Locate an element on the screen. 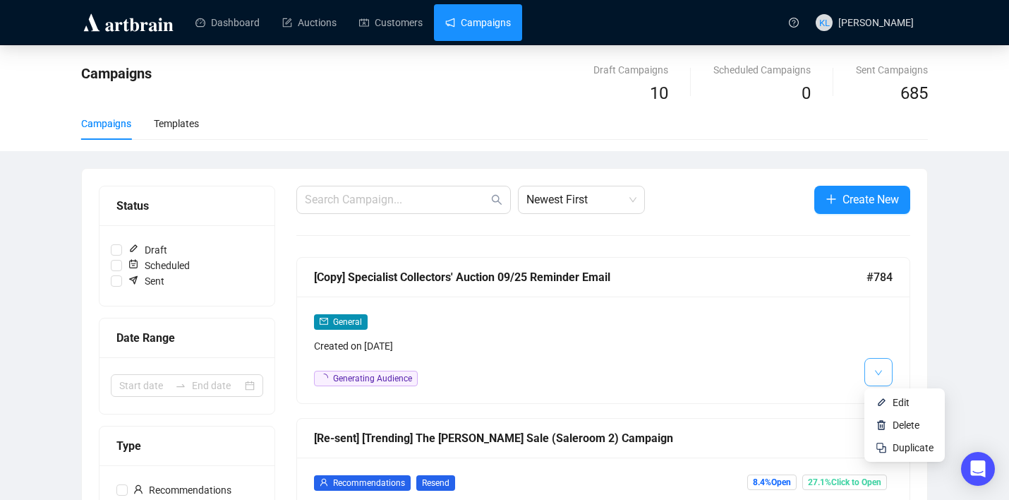  span: Newest First is located at coordinates (582, 200).